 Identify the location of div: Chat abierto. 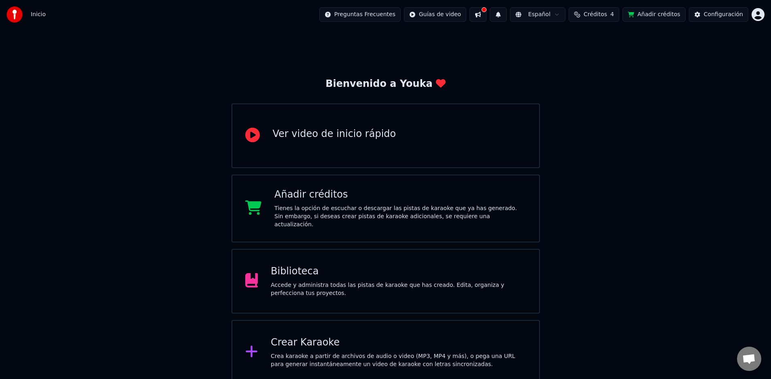
(749, 359).